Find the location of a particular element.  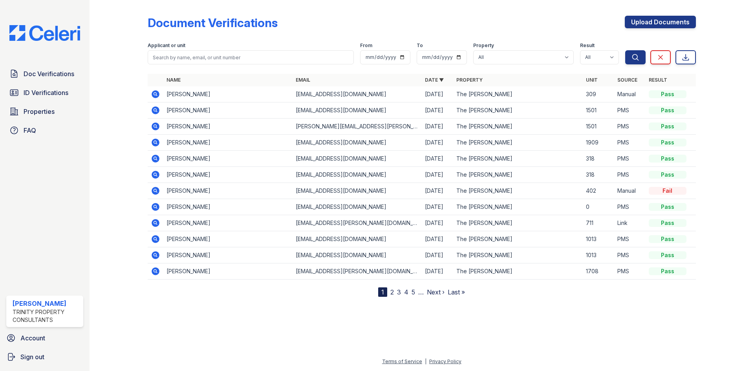

a: 5 is located at coordinates (413, 292).